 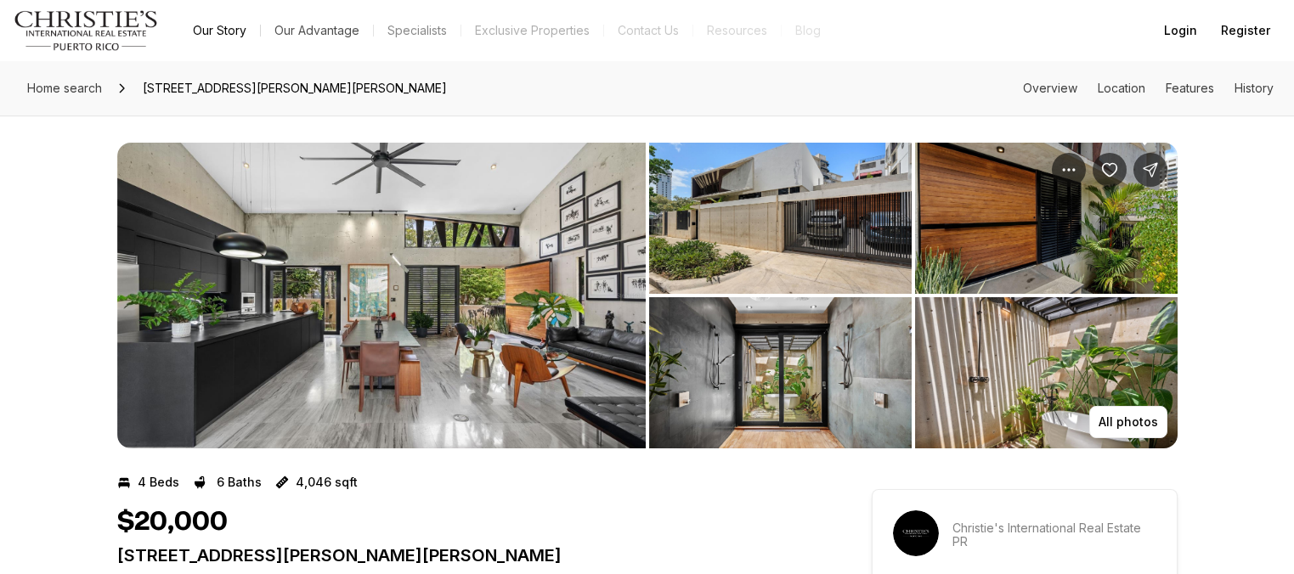 I want to click on h1: $20,000, so click(x=172, y=522).